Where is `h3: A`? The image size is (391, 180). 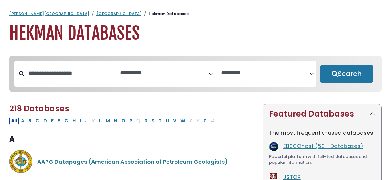 h3: A is located at coordinates (132, 140).